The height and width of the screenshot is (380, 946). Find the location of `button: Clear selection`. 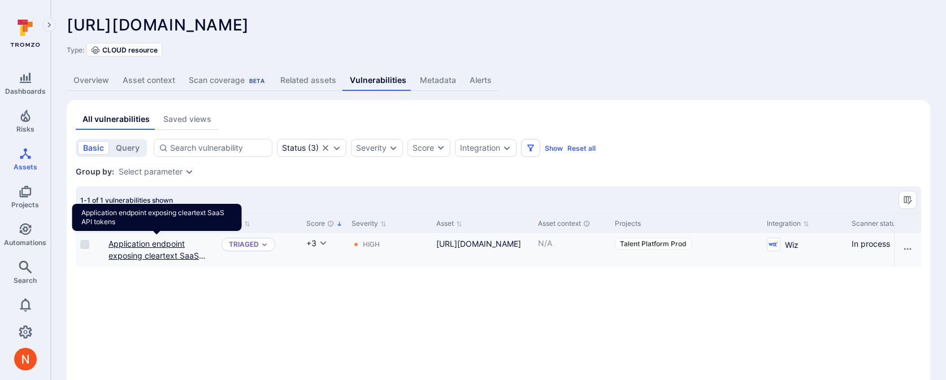

button: Clear selection is located at coordinates (325, 148).